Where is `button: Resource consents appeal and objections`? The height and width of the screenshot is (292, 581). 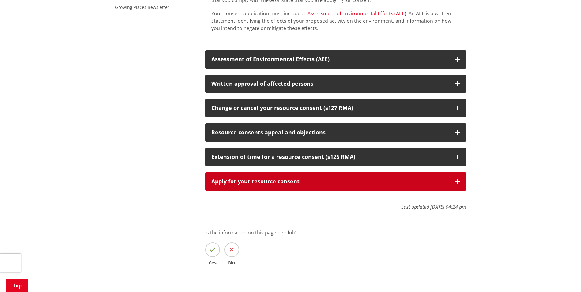 button: Resource consents appeal and objections is located at coordinates (336, 133).